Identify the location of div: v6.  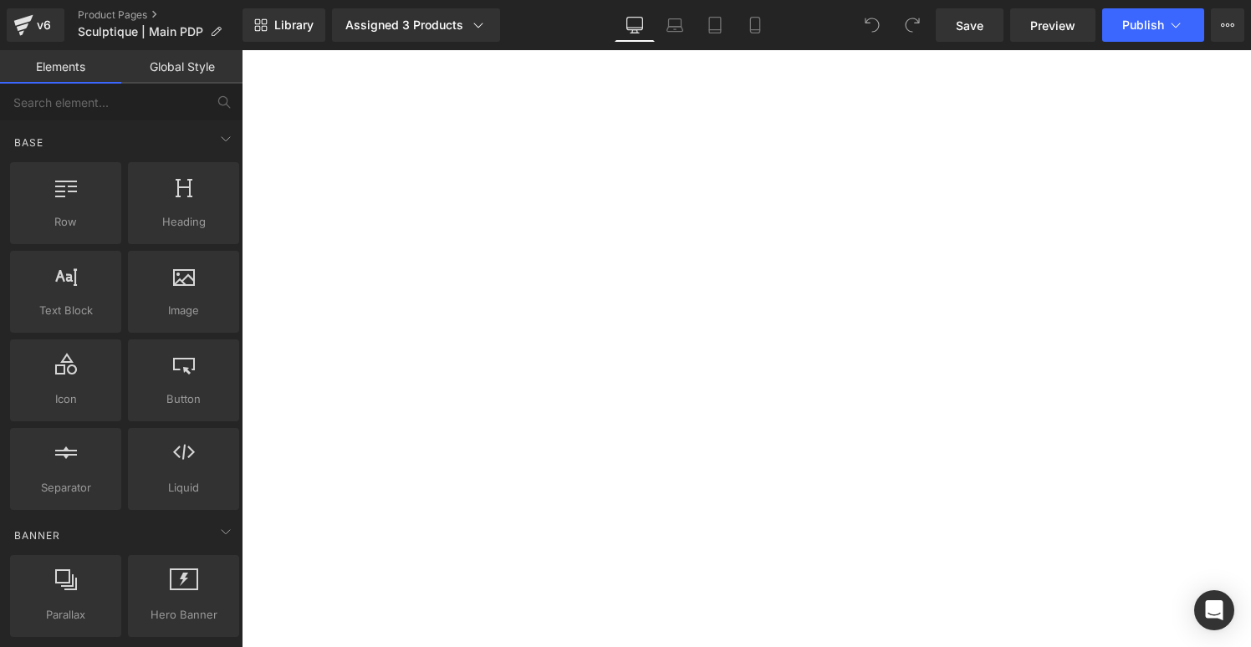
(43, 25).